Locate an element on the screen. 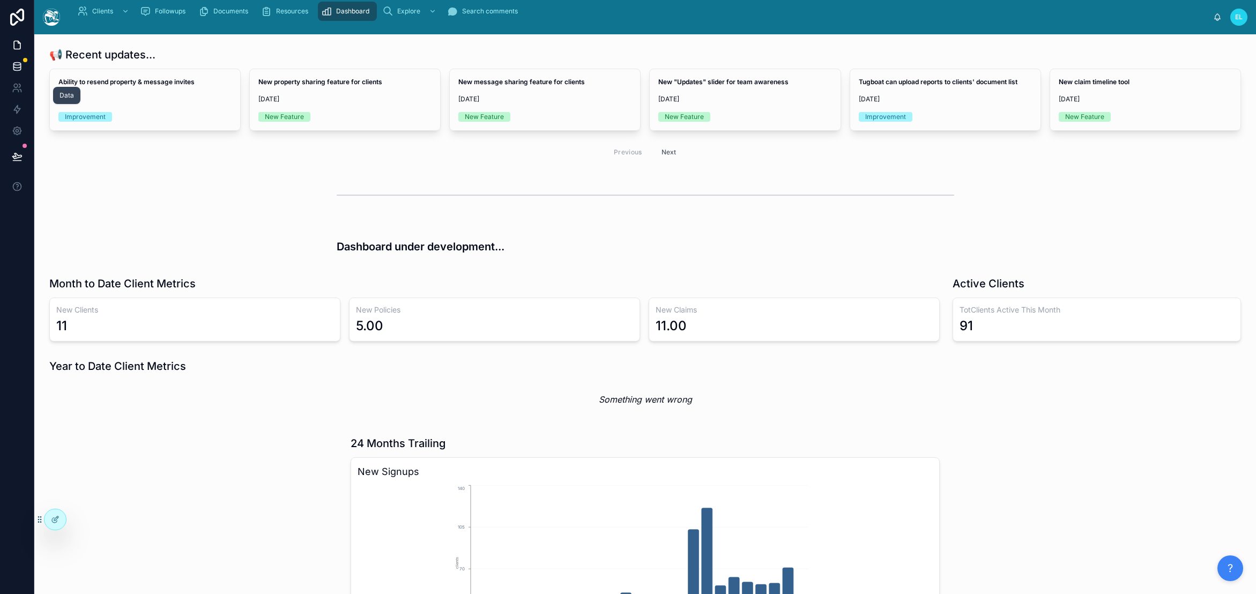 Image resolution: width=1256 pixels, height=594 pixels. strong: New "Updates" slider for team awareness is located at coordinates (723, 82).